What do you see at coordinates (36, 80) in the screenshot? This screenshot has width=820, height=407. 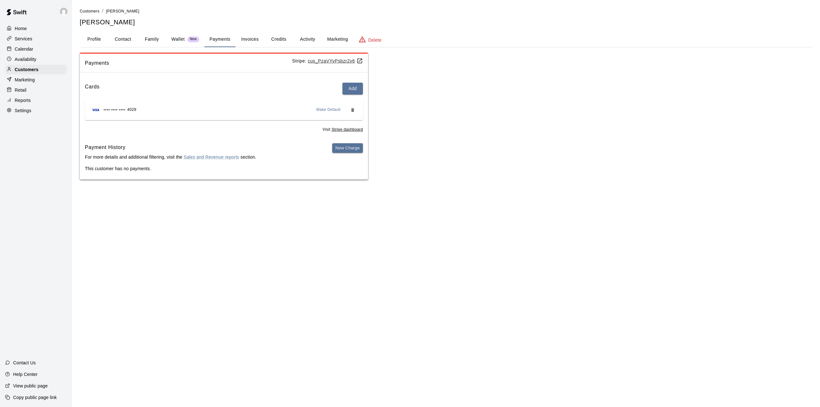 I see `div: Marketing` at bounding box center [36, 80].